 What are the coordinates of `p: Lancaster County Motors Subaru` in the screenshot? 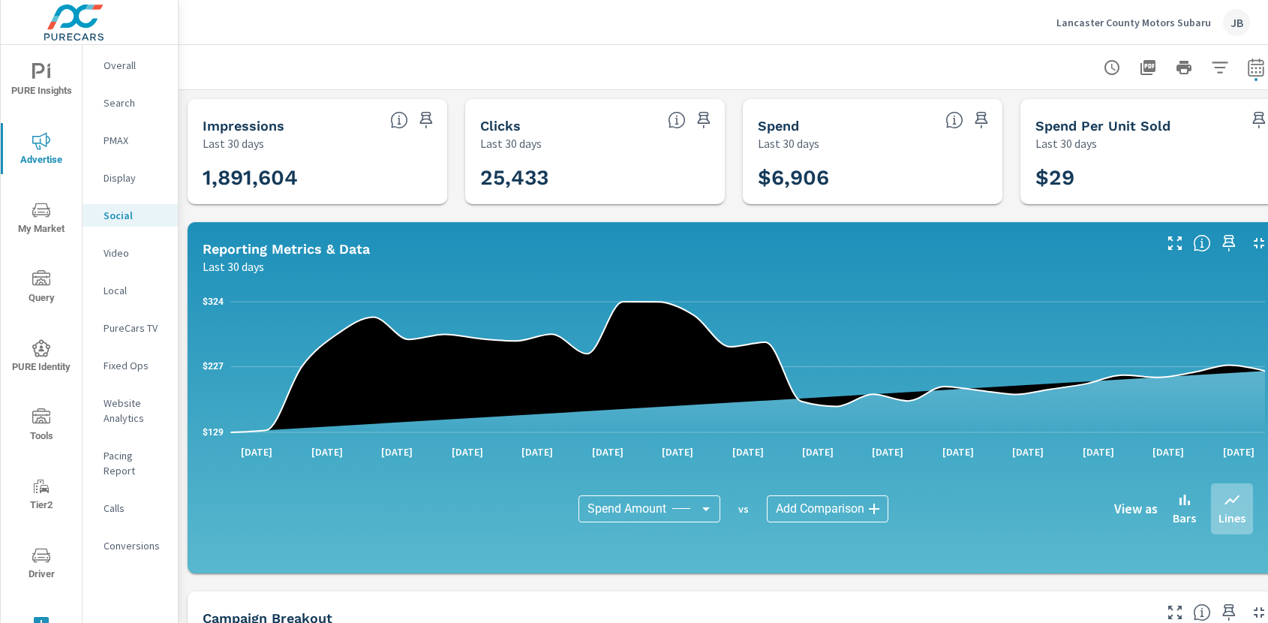 It's located at (1134, 23).